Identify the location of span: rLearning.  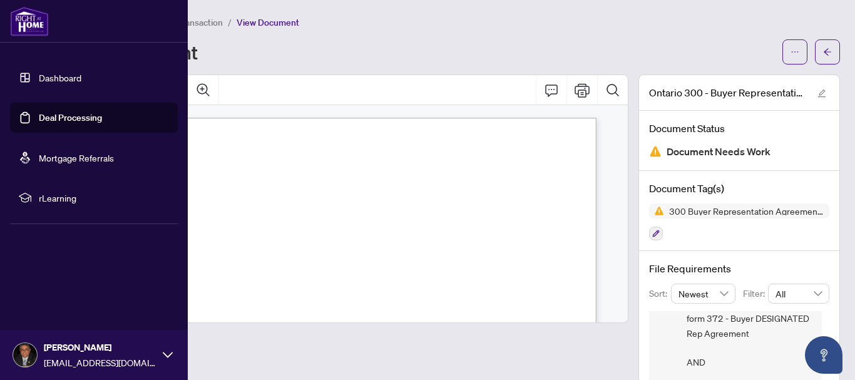
(104, 198).